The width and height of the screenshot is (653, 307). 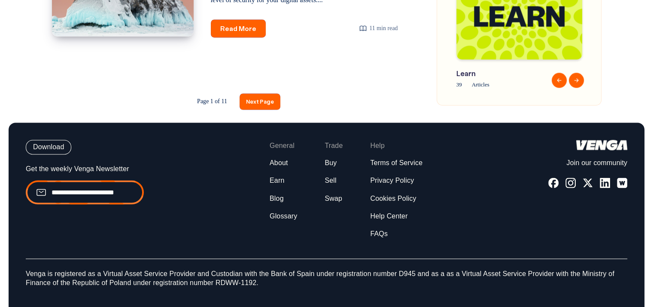 I want to click on span: General, so click(x=282, y=146).